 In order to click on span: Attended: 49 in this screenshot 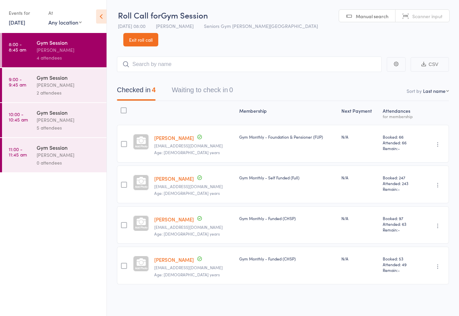, I will do `click(400, 264)`.